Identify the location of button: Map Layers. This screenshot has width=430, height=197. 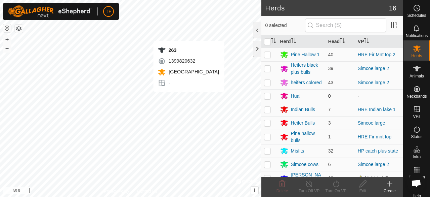
(19, 29).